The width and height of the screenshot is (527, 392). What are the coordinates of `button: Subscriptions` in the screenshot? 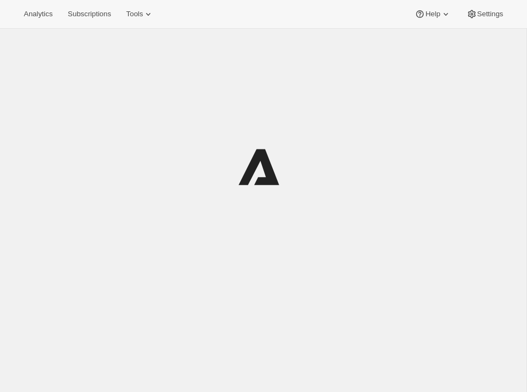 It's located at (89, 14).